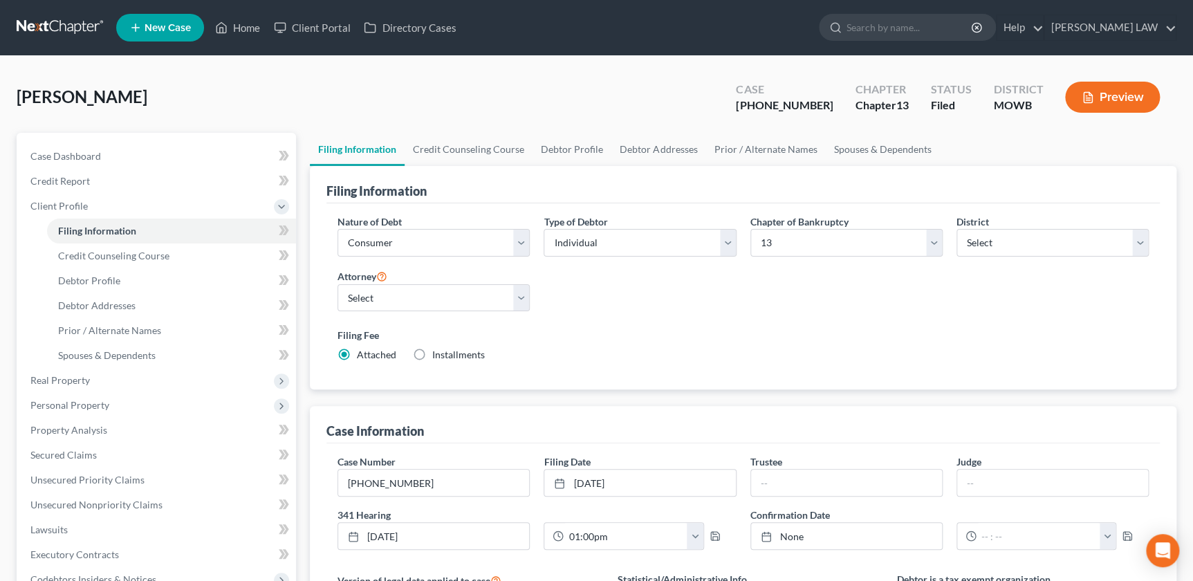  I want to click on a: Home, so click(237, 28).